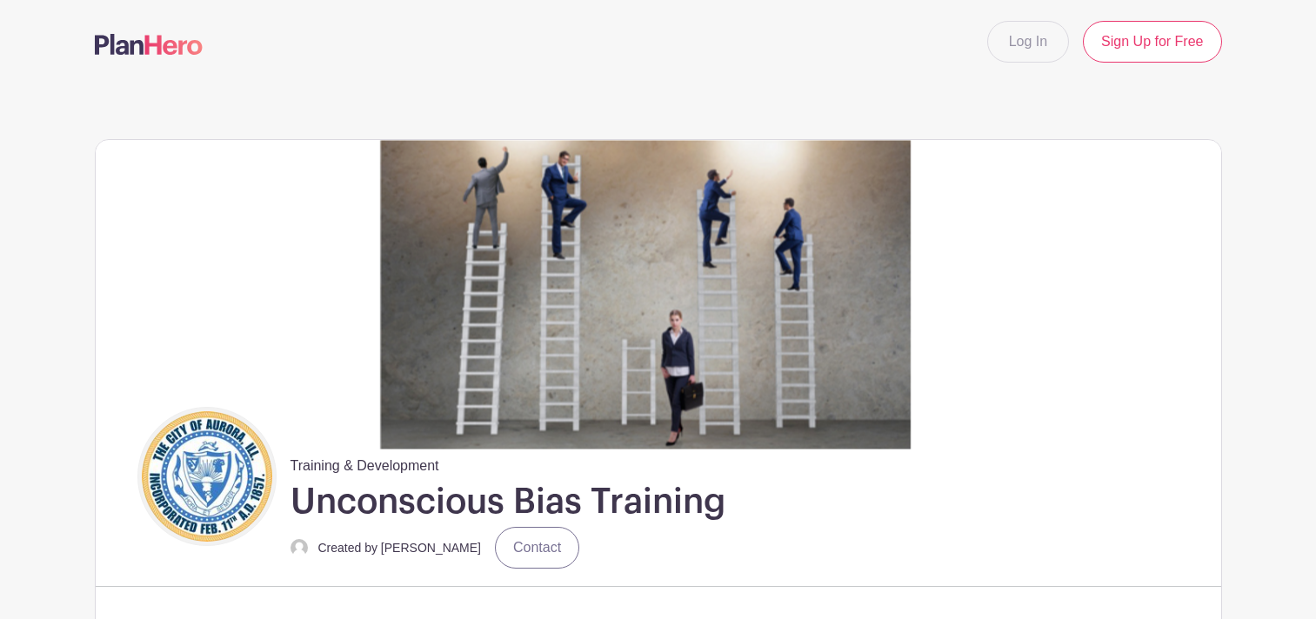 The height and width of the screenshot is (619, 1316). What do you see at coordinates (1028, 42) in the screenshot?
I see `a: Log In` at bounding box center [1028, 42].